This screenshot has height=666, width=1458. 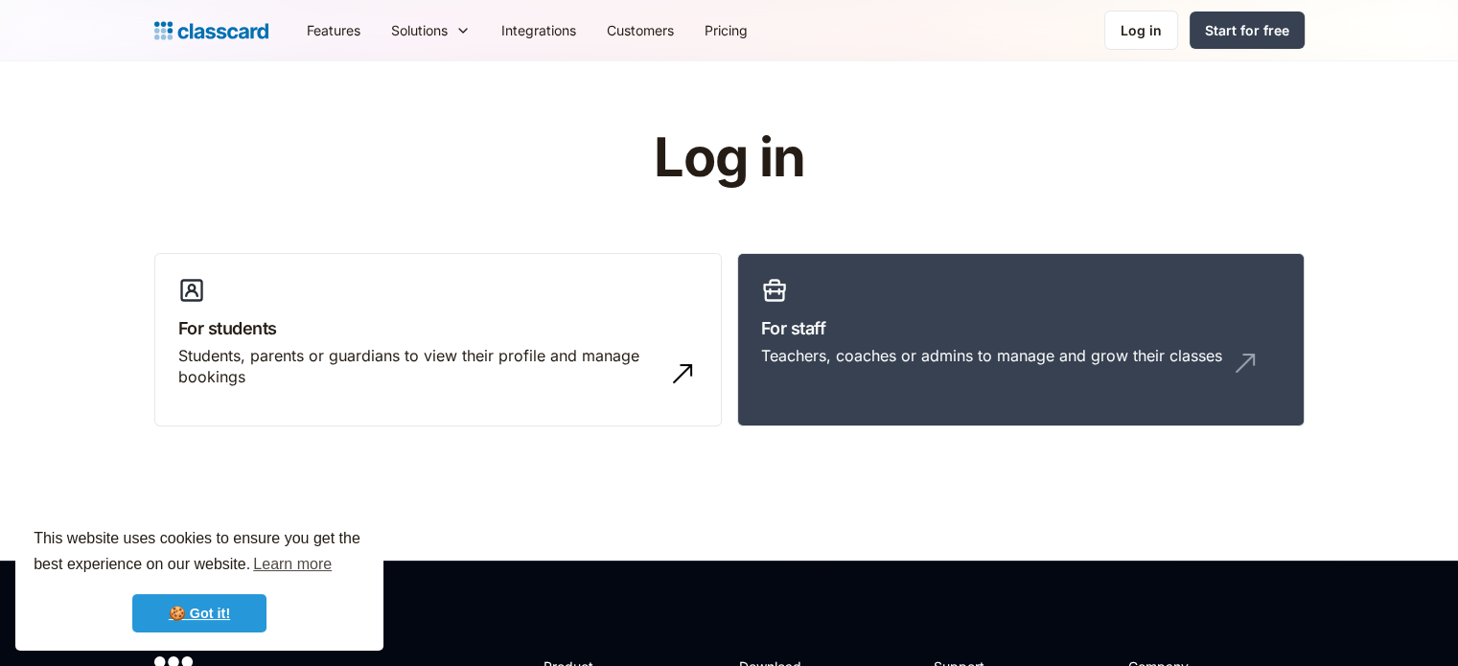 I want to click on h1: Log in, so click(x=729, y=158).